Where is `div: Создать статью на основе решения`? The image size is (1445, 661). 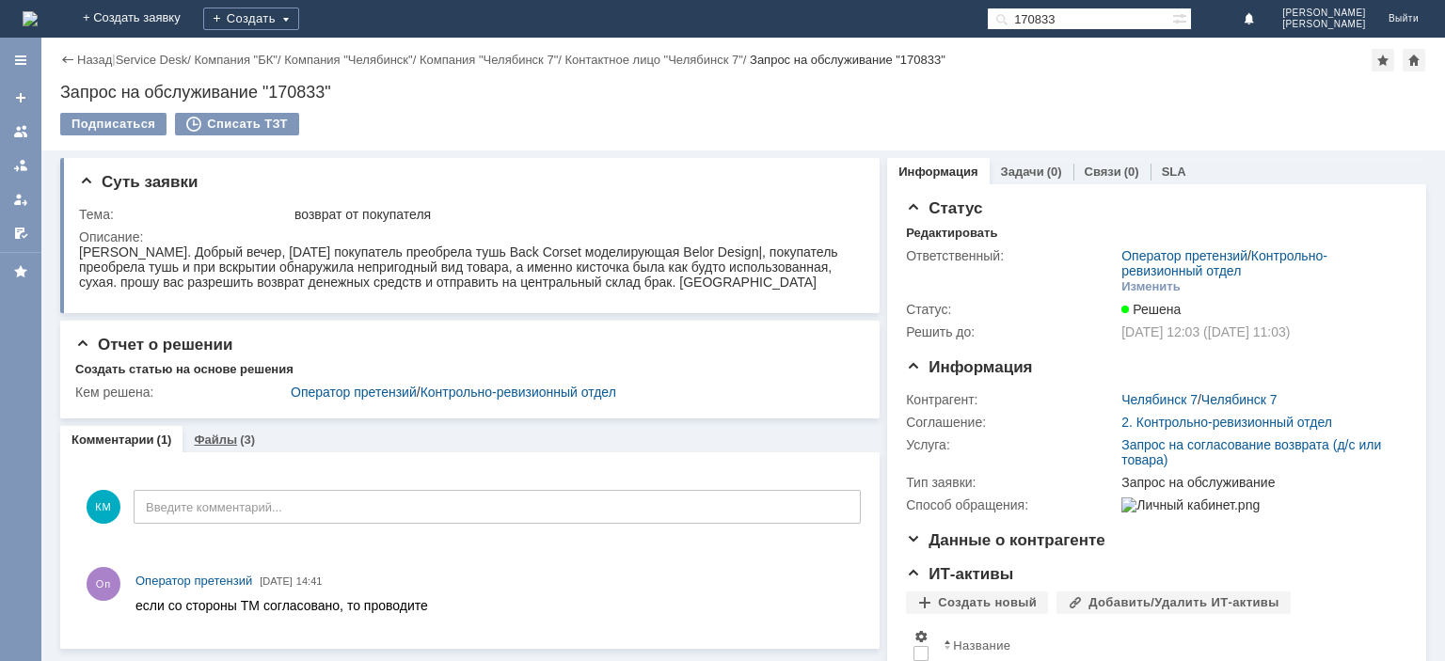
div: Создать статью на основе решения is located at coordinates (184, 370).